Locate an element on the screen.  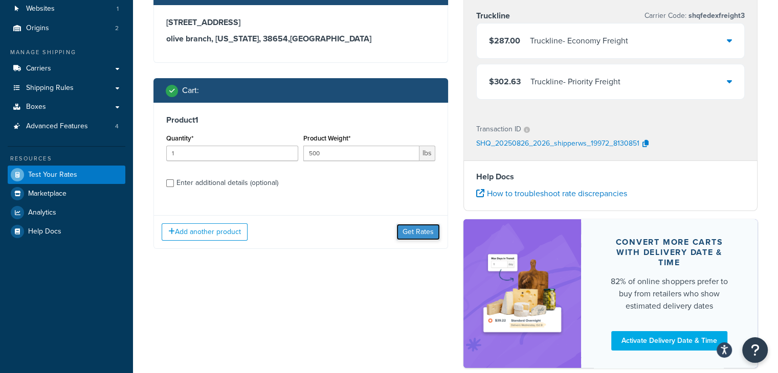
a: How to troubleshoot rate discrepancies is located at coordinates (551, 193).